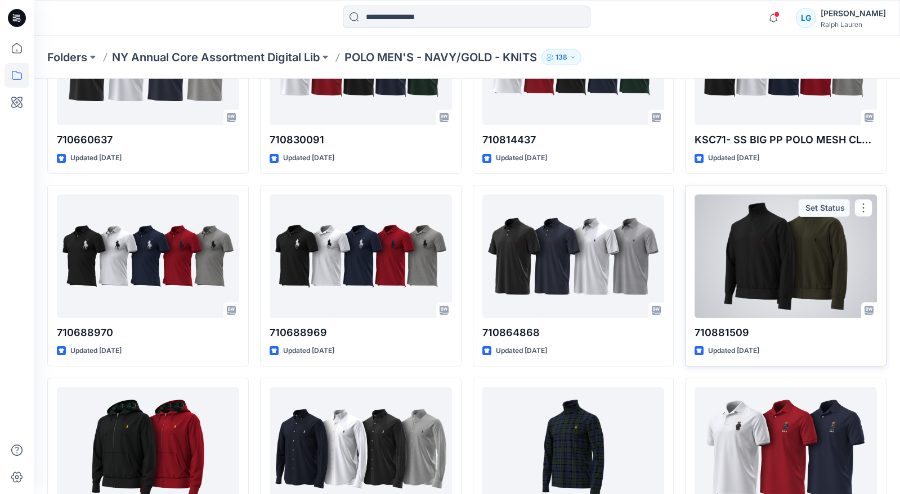  I want to click on p: POLO MEN'S - NAVY/GOLD - KNITS, so click(440, 57).